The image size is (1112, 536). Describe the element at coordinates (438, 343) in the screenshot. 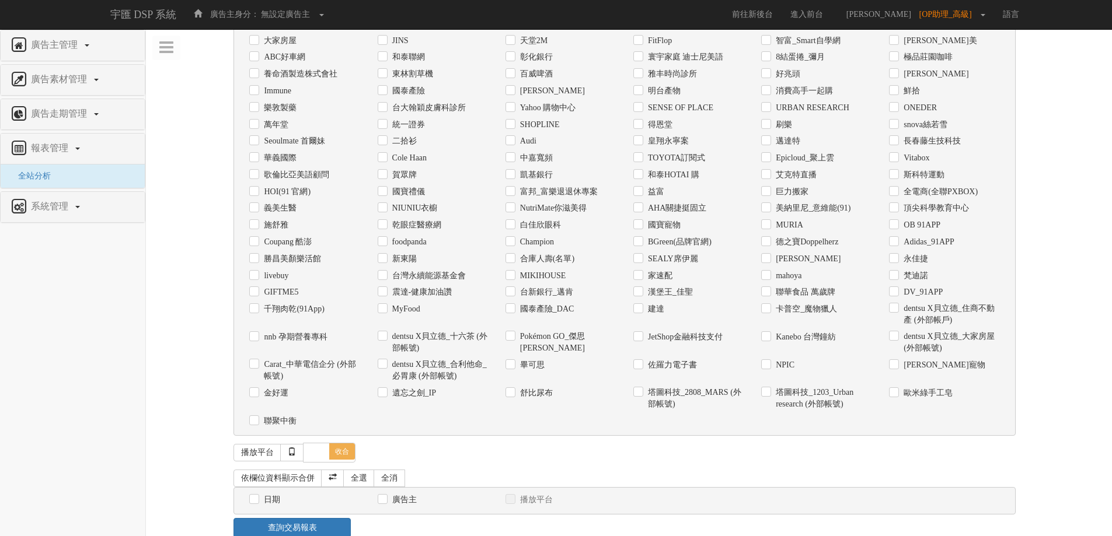

I see `label: dentsu X貝立德_十六茶 (外部帳號)` at that location.